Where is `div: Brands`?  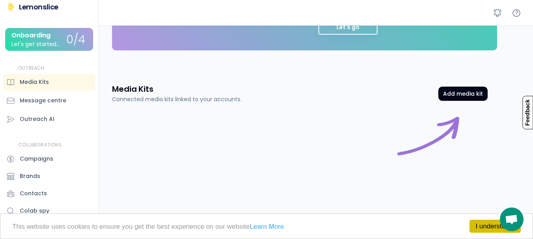 div: Brands is located at coordinates (30, 176).